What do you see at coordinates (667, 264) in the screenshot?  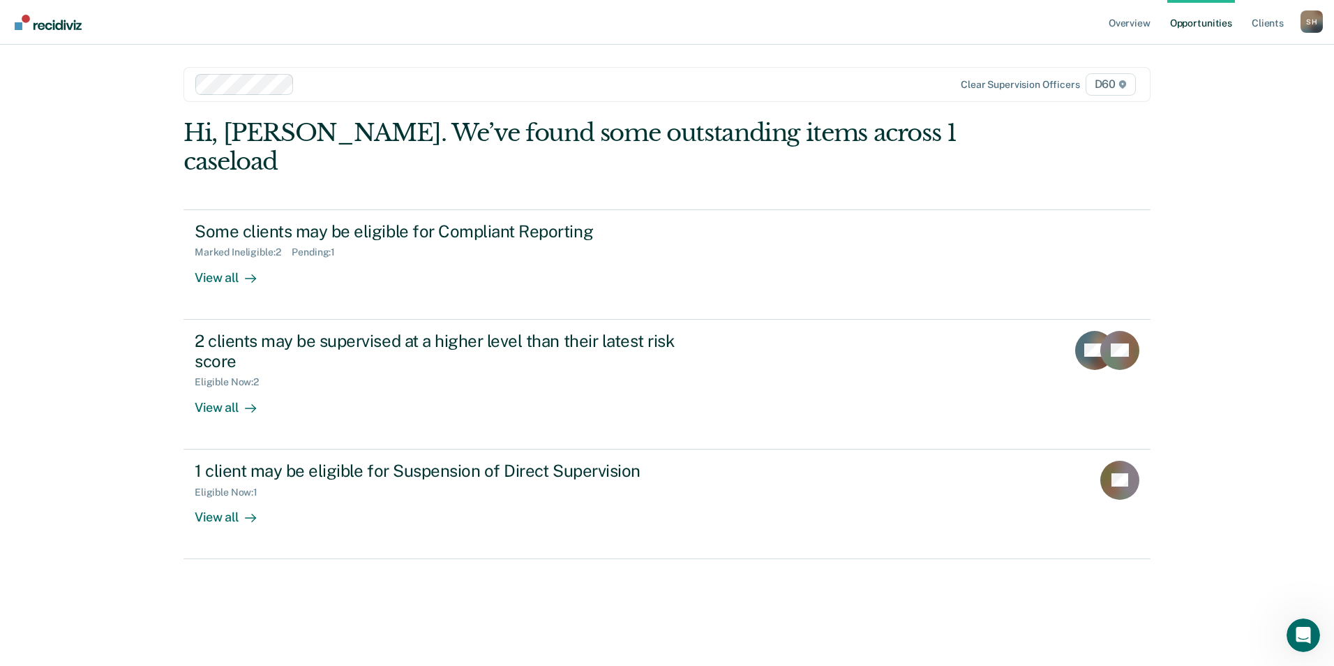 I see `a: Some clients may be eligible for Compliant ReportingMarked Ineligible:2Pending:1View all` at bounding box center [667, 264].